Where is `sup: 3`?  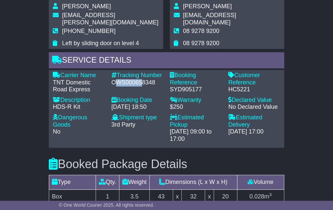 sup: 3 is located at coordinates (270, 194).